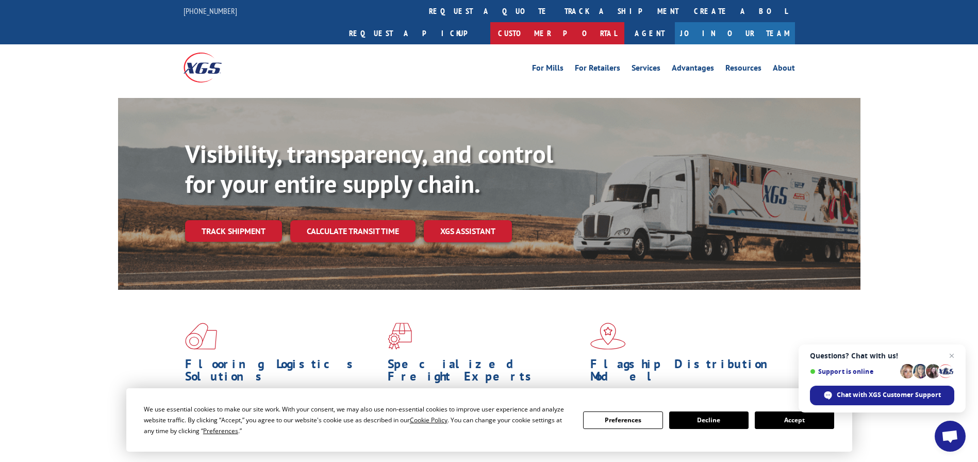  I want to click on div: Cookie Consent Prompt, so click(489, 420).